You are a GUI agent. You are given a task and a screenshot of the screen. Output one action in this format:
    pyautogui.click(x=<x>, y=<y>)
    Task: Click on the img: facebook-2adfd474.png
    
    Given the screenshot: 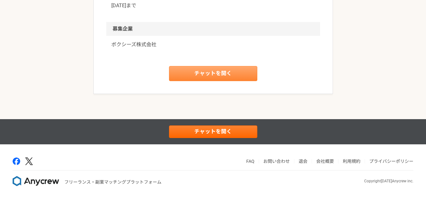 What is the action you would take?
    pyautogui.click(x=16, y=162)
    